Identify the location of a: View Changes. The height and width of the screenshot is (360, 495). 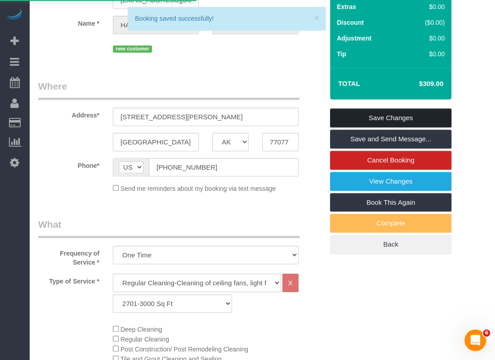
(391, 181).